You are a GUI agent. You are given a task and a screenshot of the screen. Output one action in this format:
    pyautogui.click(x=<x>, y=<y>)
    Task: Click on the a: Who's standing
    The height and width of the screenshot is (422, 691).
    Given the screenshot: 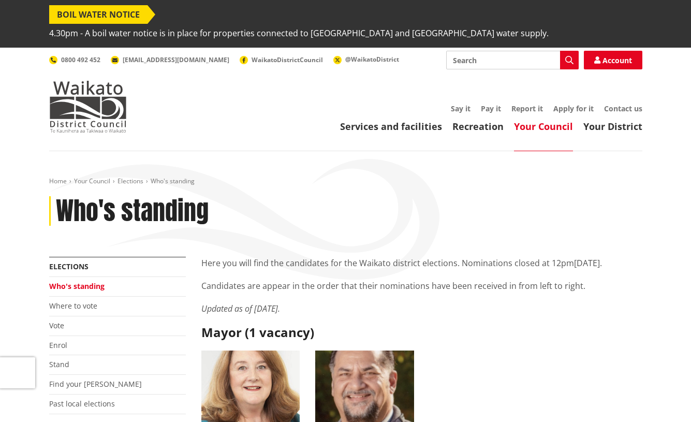 What is the action you would take?
    pyautogui.click(x=77, y=286)
    